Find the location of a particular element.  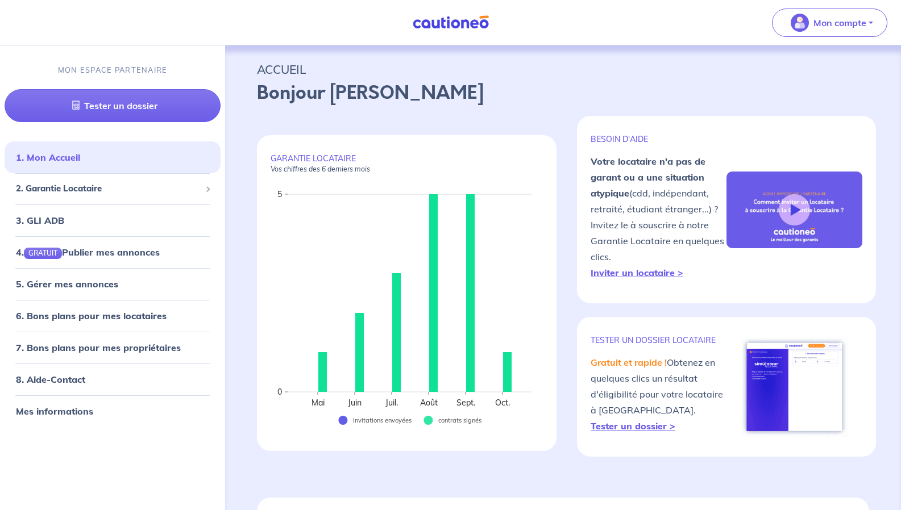

a: 7. Bons plans pour mes propriétaires is located at coordinates (98, 348).